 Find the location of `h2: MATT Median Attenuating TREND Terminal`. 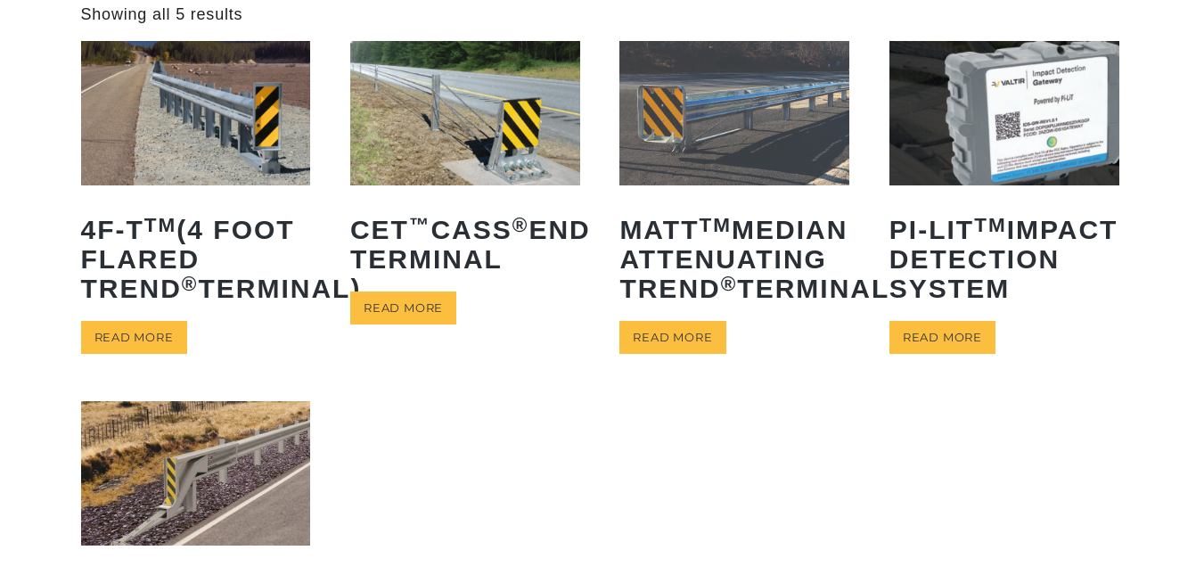

h2: MATT Median Attenuating TREND Terminal is located at coordinates (734, 258).